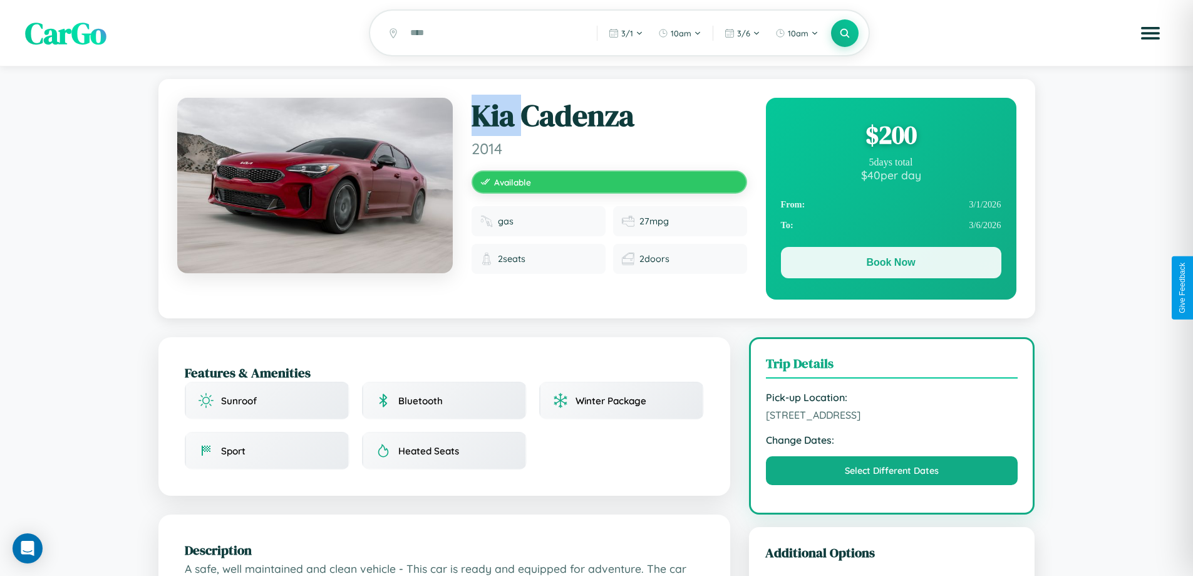 This screenshot has width=1193, height=576. I want to click on img: Fuel type, so click(487, 221).